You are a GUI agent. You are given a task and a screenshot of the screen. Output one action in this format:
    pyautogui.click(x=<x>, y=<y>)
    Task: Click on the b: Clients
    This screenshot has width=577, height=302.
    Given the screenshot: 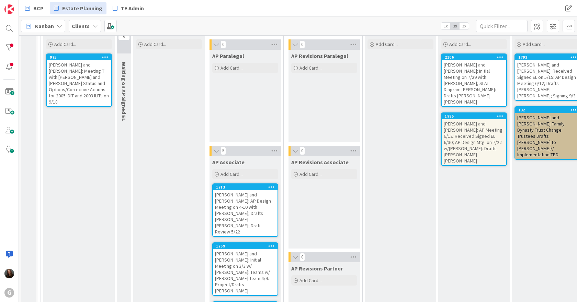 What is the action you would take?
    pyautogui.click(x=81, y=26)
    